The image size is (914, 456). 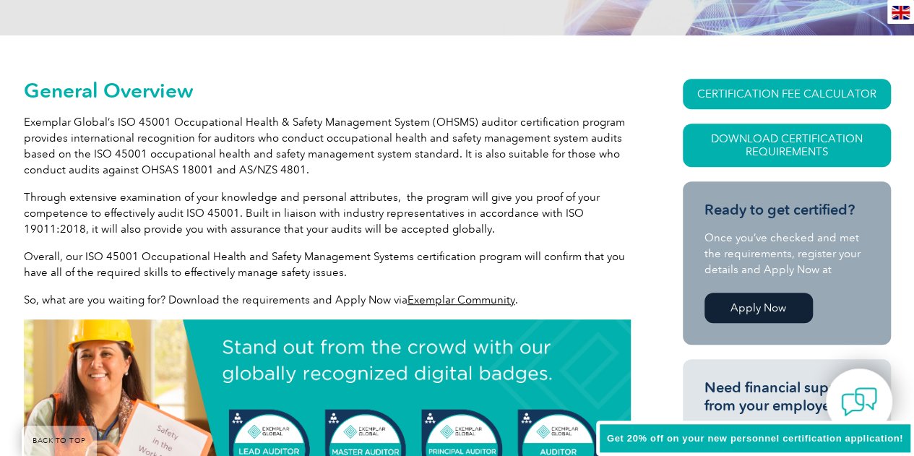 I want to click on a: CERTIFICATION FEE CALCULATOR, so click(x=787, y=94).